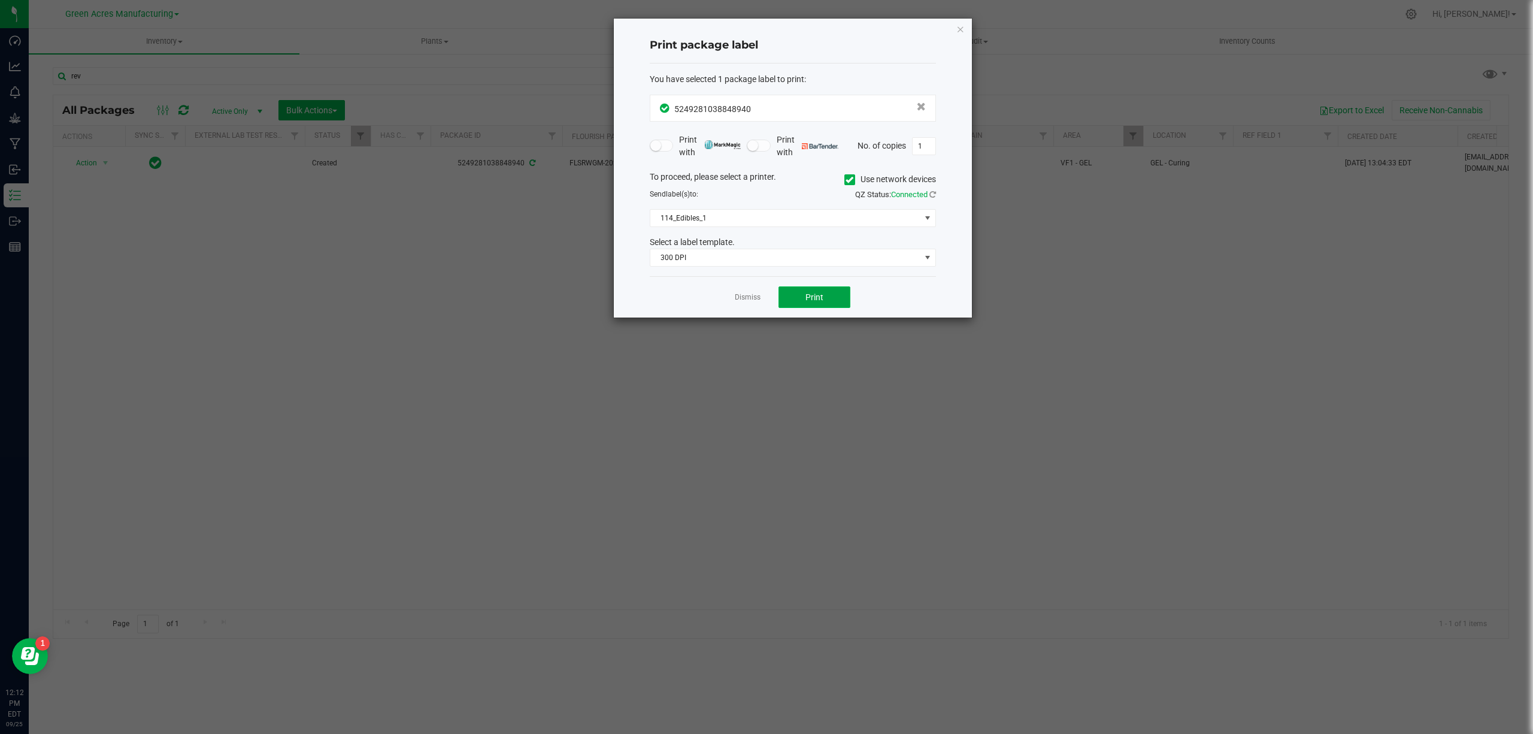  Describe the element at coordinates (820, 146) in the screenshot. I see `img: bartender.png` at that location.